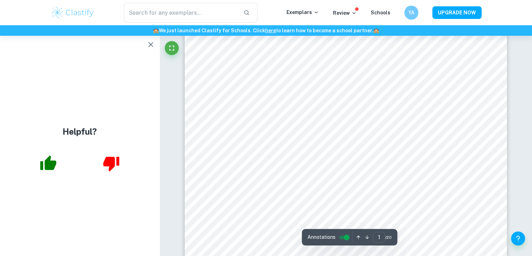  Describe the element at coordinates (411, 13) in the screenshot. I see `h6: YA` at that location.